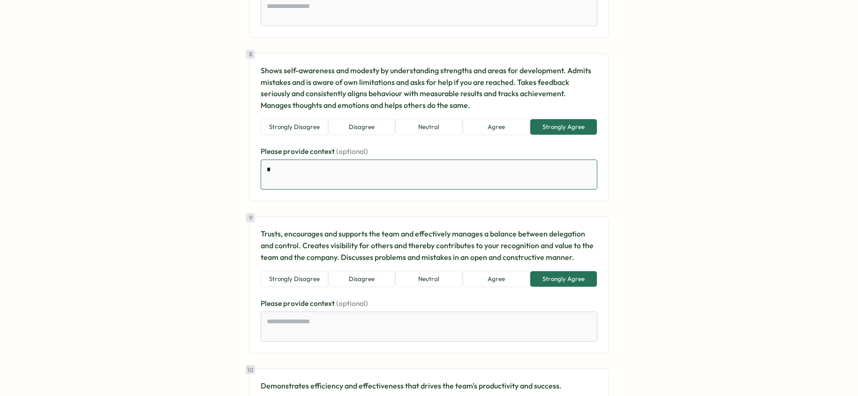 The image size is (858, 396). Describe the element at coordinates (250, 54) in the screenshot. I see `div: 8` at that location.